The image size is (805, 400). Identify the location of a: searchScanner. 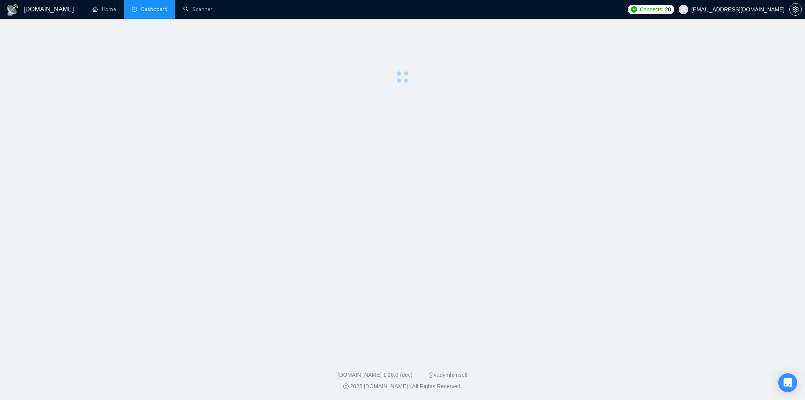
(198, 9).